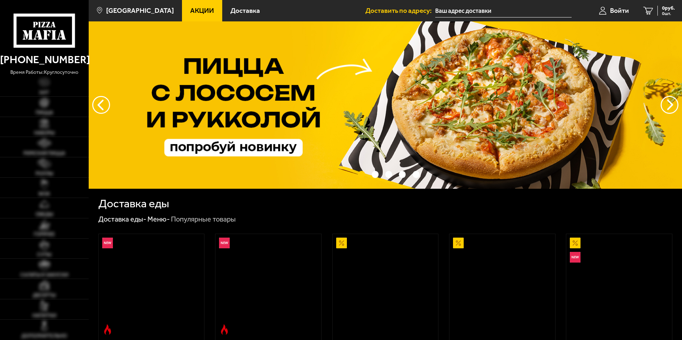 The image size is (682, 340). What do you see at coordinates (44, 153) in the screenshot?
I see `span: Римская пицца` at bounding box center [44, 153].